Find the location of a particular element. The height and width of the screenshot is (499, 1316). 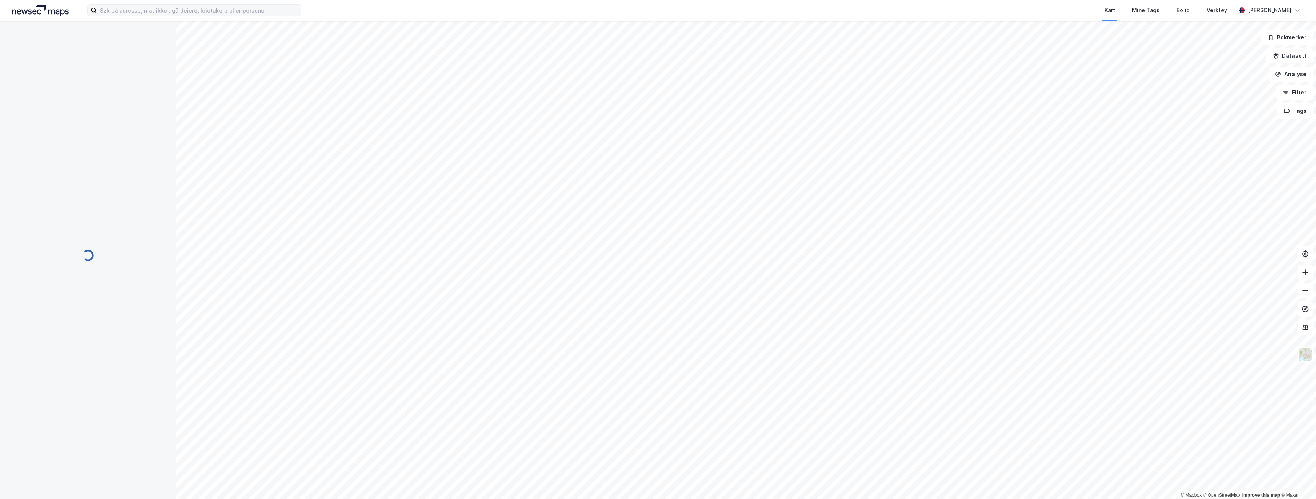

button: Tags is located at coordinates (1295, 111).